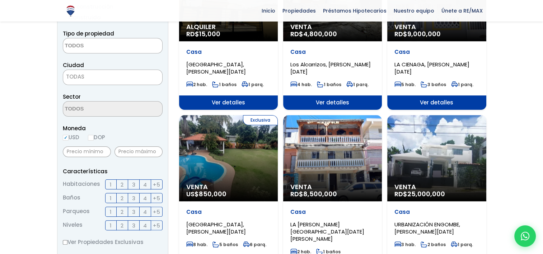  What do you see at coordinates (97, 137) in the screenshot?
I see `label: DOP` at bounding box center [97, 137].